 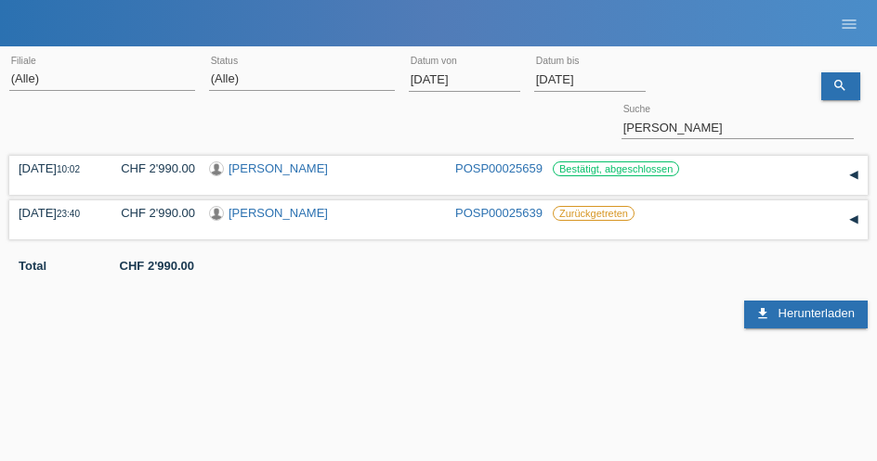 What do you see at coordinates (499, 213) in the screenshot?
I see `a: POSP00025639` at bounding box center [499, 213].